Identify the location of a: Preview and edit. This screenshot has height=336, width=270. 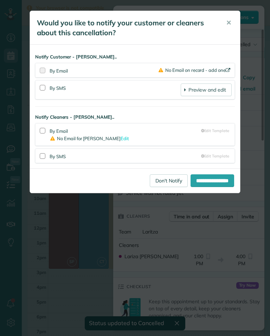
(206, 90).